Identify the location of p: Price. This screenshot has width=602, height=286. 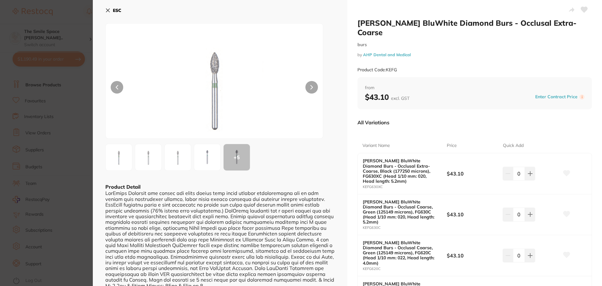
(452, 146).